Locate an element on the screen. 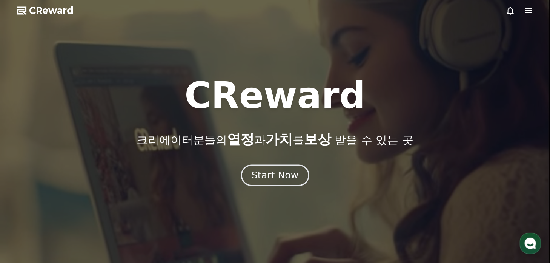 The height and width of the screenshot is (263, 550). span: 설정 is located at coordinates (121, 214).